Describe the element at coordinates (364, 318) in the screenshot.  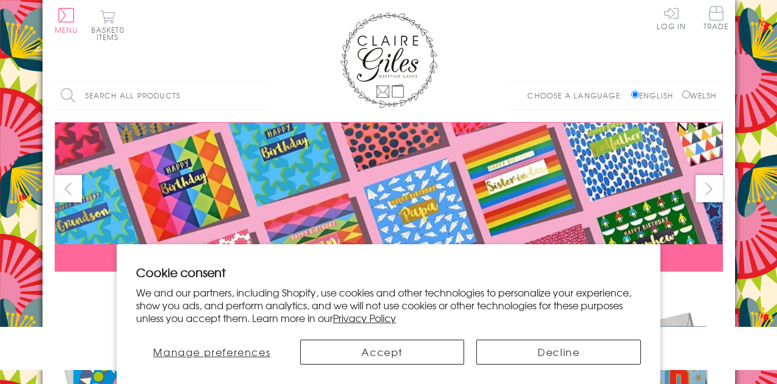
I see `a: Privacy Policy` at that location.